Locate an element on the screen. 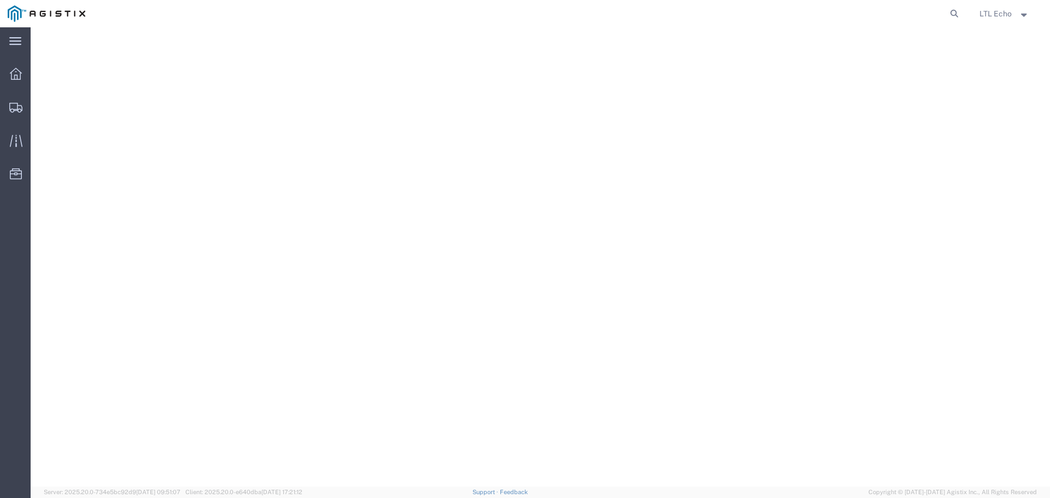  img: logo is located at coordinates (47, 14).